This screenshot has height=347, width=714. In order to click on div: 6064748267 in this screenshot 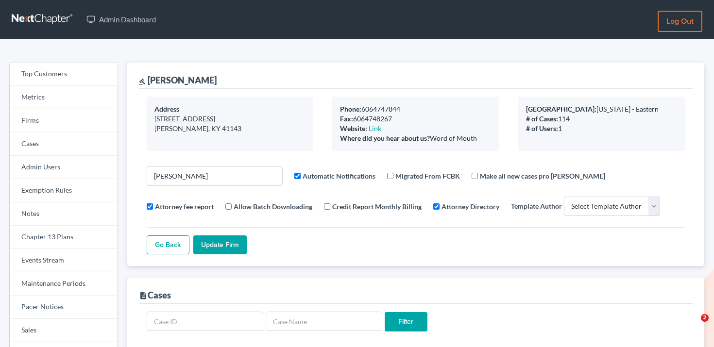, I will do `click(416, 119)`.